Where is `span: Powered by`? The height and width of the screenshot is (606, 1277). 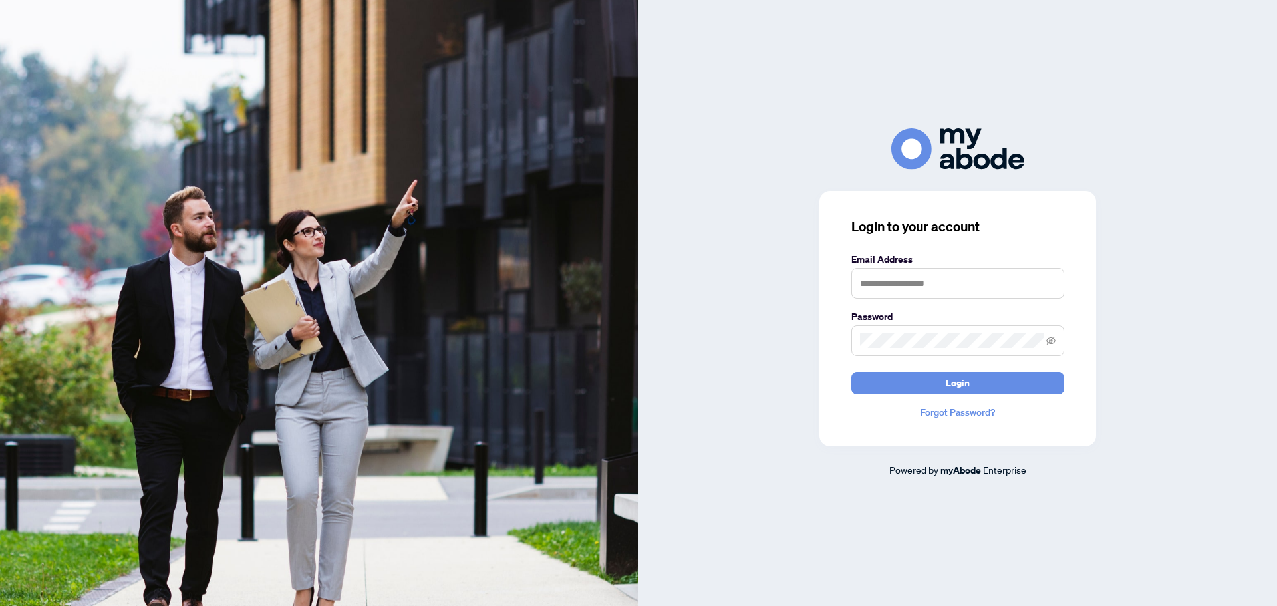 span: Powered by is located at coordinates (914, 470).